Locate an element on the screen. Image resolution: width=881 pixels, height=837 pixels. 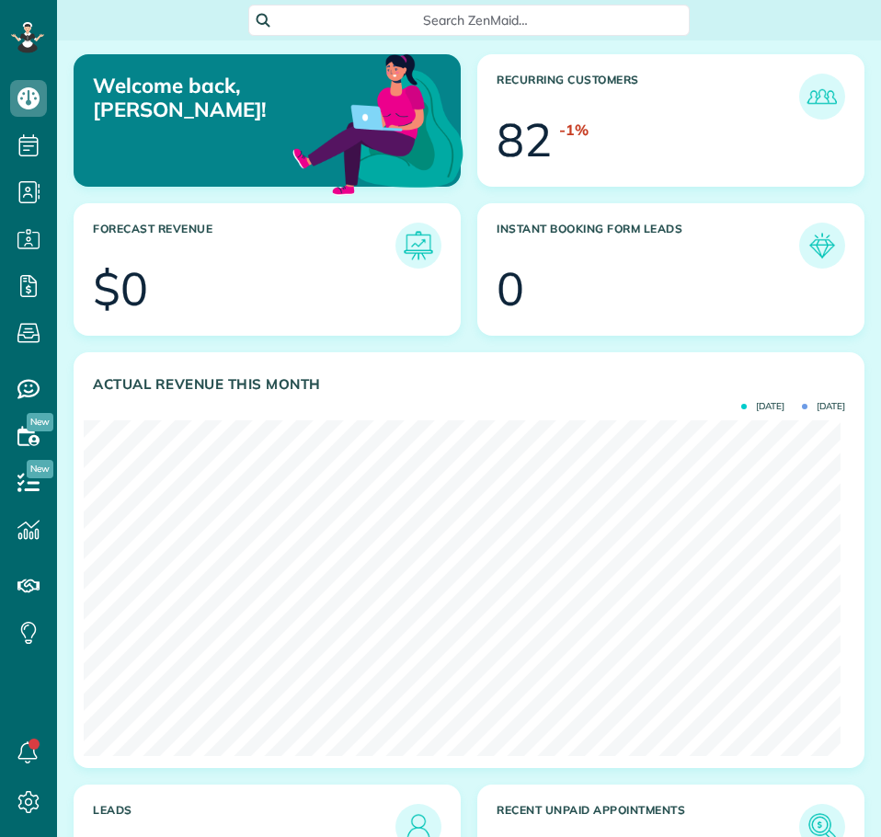
h3: Instant Booking Form Leads is located at coordinates (647, 246).